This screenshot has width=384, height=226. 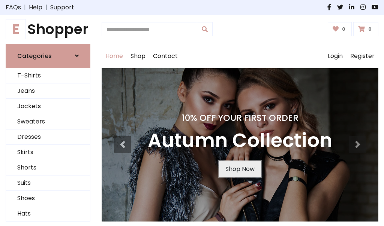 What do you see at coordinates (48, 153) in the screenshot?
I see `a: Skirts` at bounding box center [48, 153].